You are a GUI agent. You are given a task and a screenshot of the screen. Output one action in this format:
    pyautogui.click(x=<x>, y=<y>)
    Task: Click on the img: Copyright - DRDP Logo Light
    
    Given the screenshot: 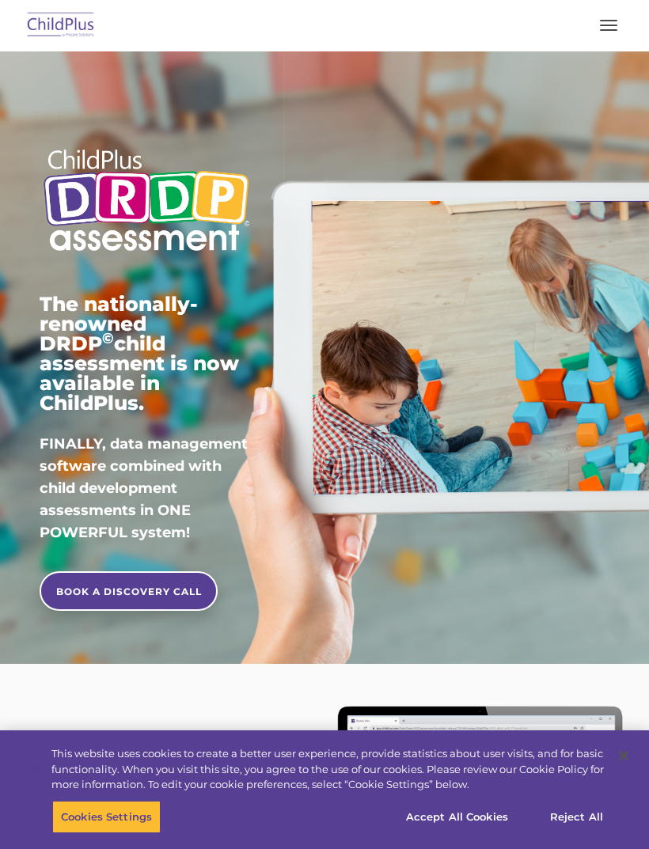 What is the action you would take?
    pyautogui.click(x=146, y=202)
    